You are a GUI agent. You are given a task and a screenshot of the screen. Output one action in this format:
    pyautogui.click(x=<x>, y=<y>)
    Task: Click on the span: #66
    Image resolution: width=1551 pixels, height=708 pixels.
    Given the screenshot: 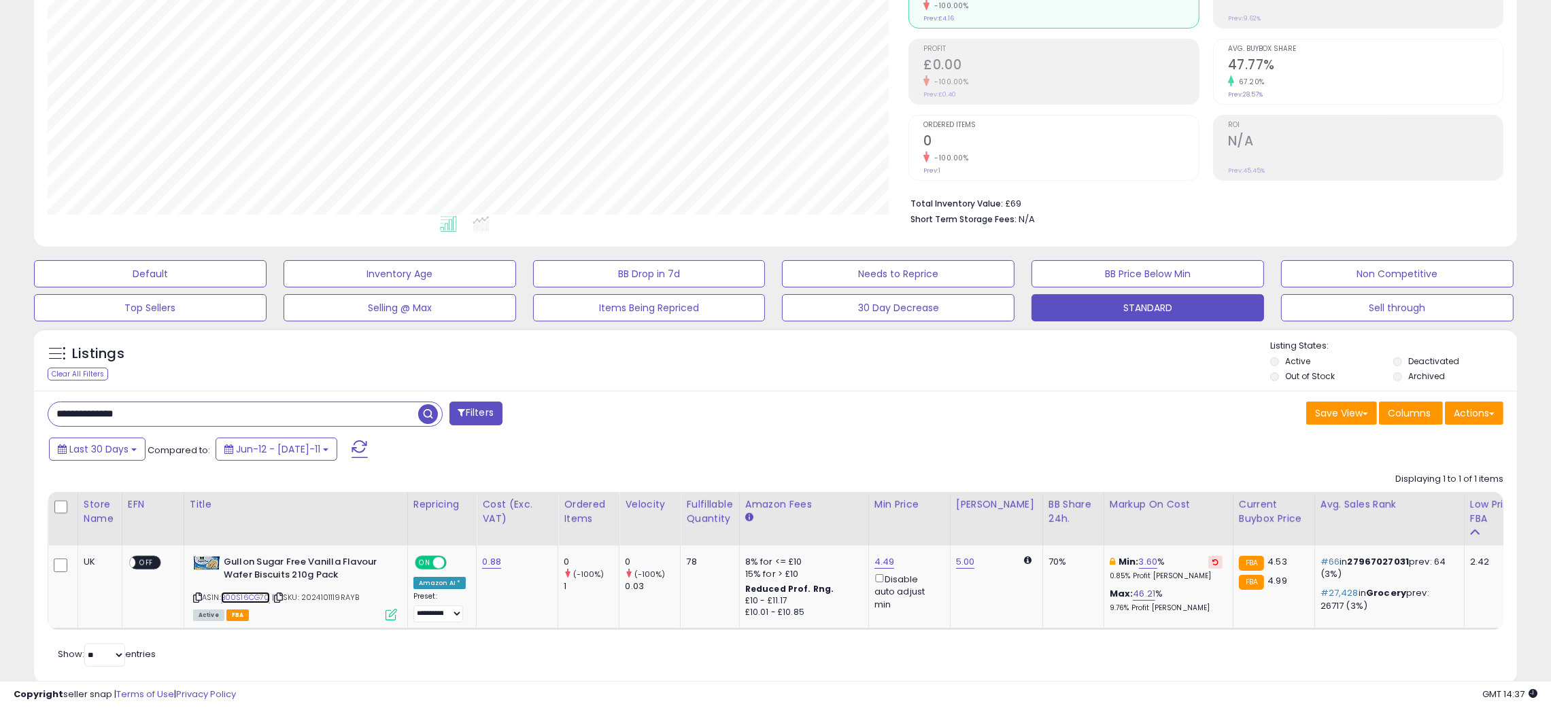 What is the action you would take?
    pyautogui.click(x=1330, y=562)
    